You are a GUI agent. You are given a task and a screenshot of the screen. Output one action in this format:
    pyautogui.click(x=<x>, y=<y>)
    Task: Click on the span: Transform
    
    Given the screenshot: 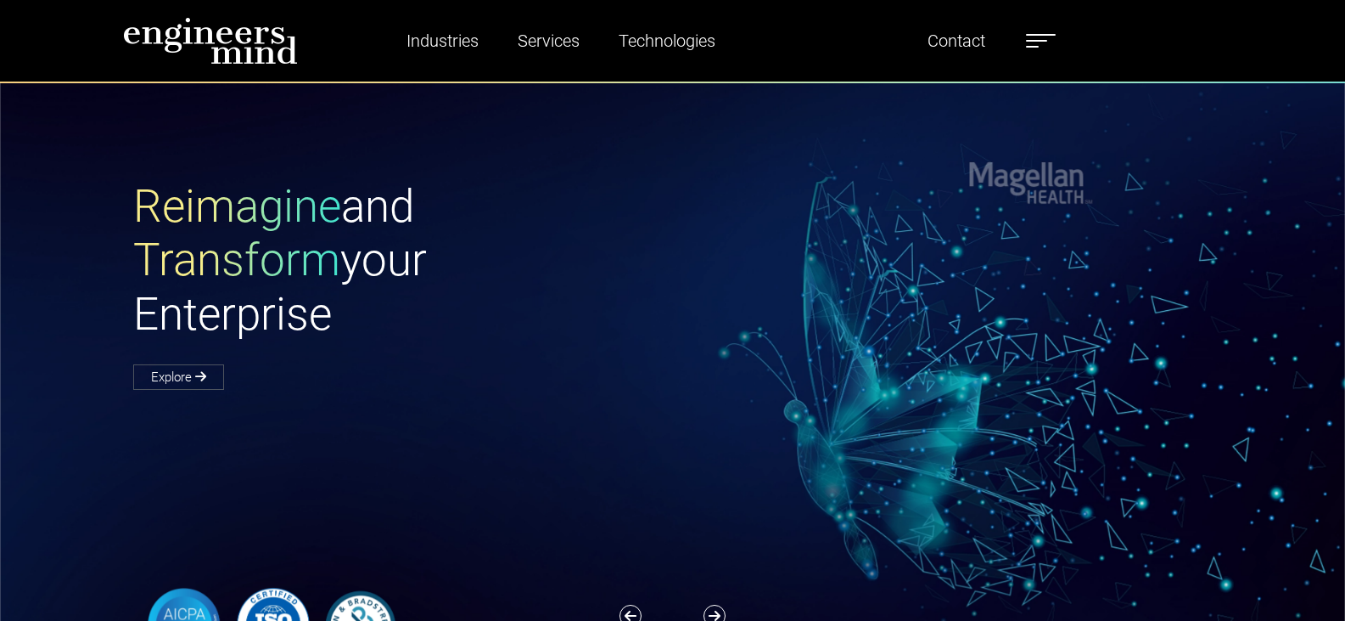 What is the action you would take?
    pyautogui.click(x=237, y=260)
    